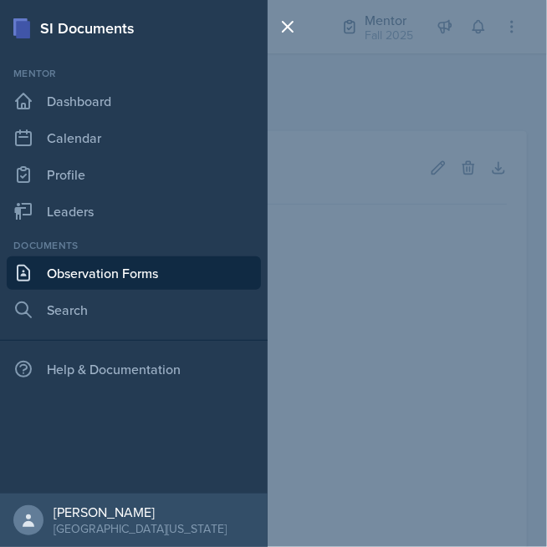 Image resolution: width=547 pixels, height=547 pixels. What do you see at coordinates (134, 310) in the screenshot?
I see `a: Search` at bounding box center [134, 310].